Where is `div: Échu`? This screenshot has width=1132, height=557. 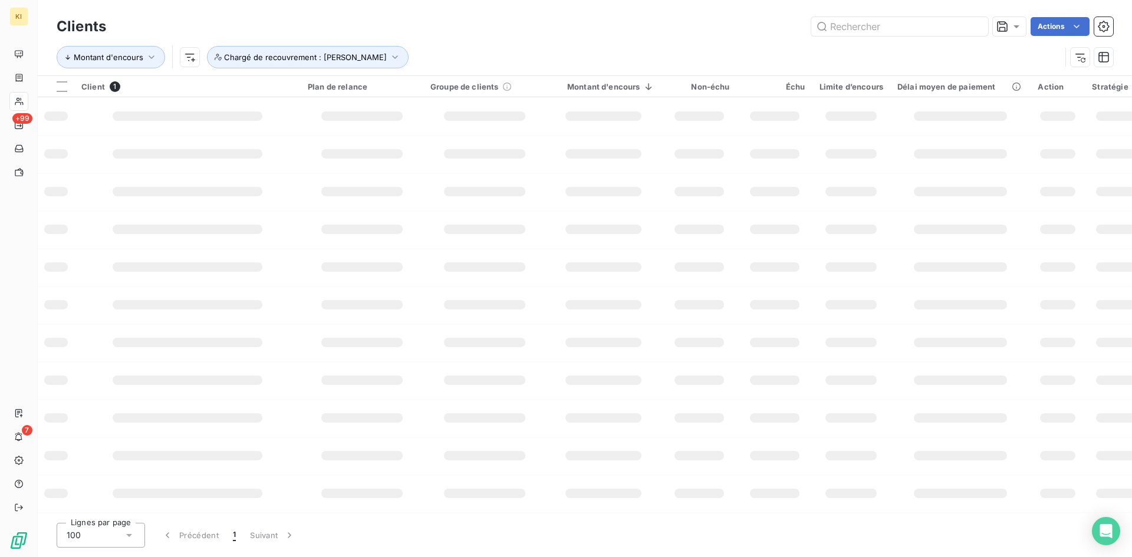 div: Échu is located at coordinates (774, 87).